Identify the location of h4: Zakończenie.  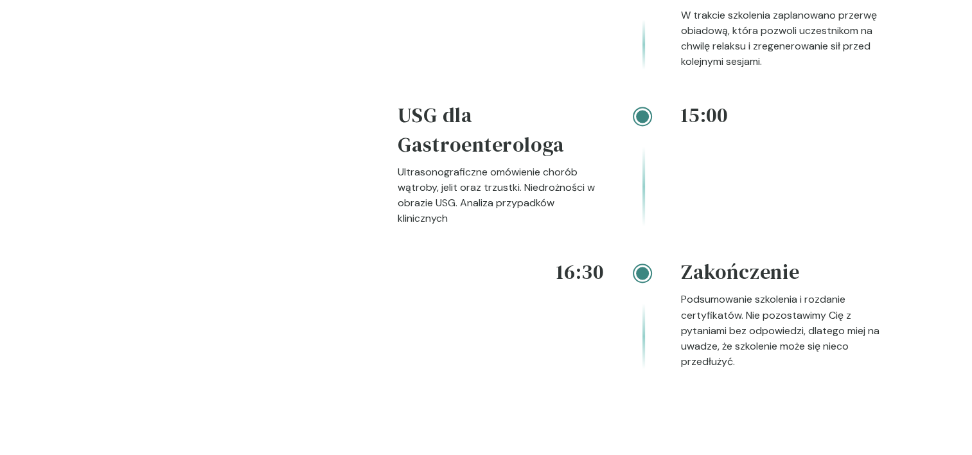
(784, 274).